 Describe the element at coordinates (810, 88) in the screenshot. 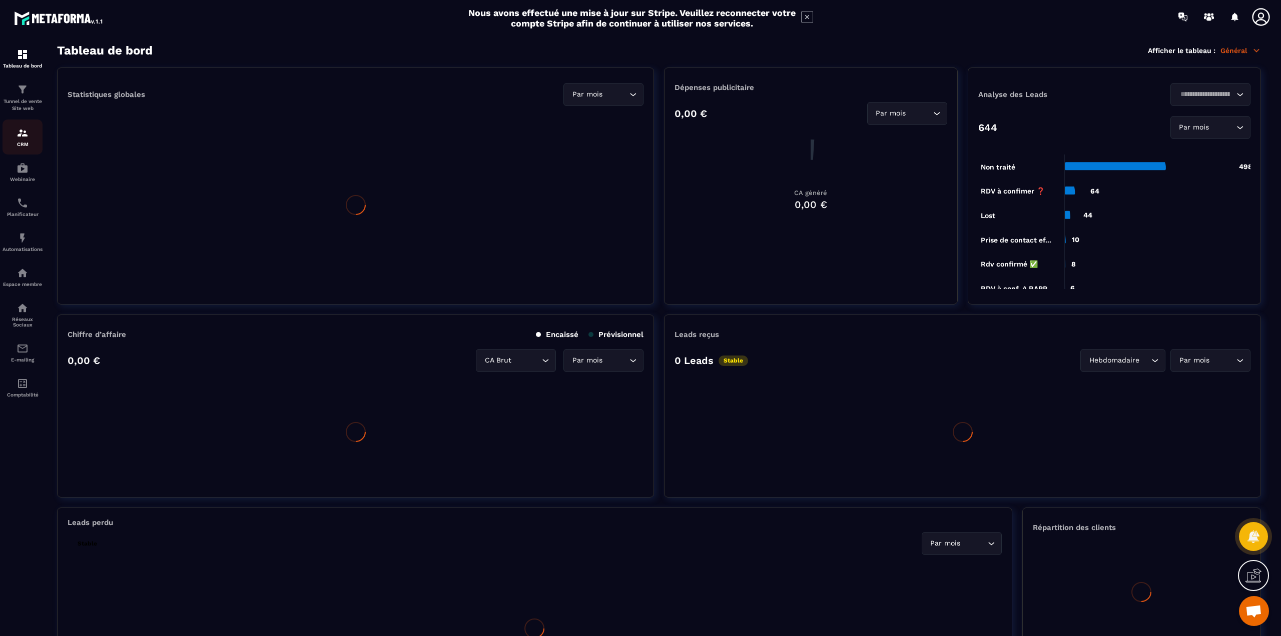

I see `p: Dépenses publicitaire` at that location.